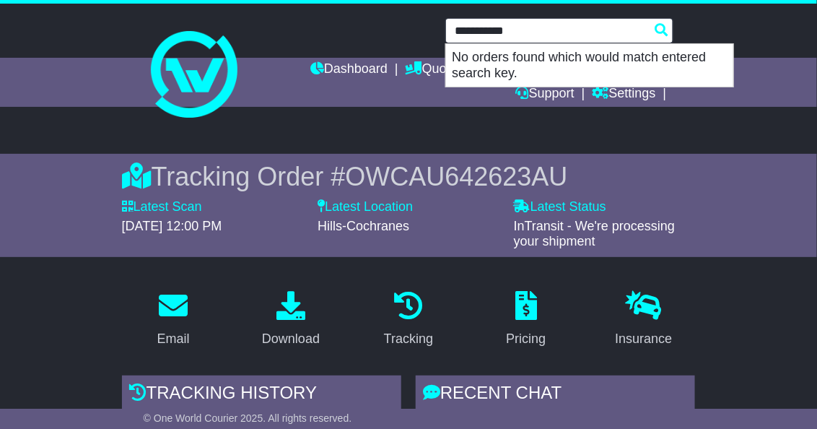  What do you see at coordinates (643, 338) in the screenshot?
I see `div: Insurance` at bounding box center [643, 338].